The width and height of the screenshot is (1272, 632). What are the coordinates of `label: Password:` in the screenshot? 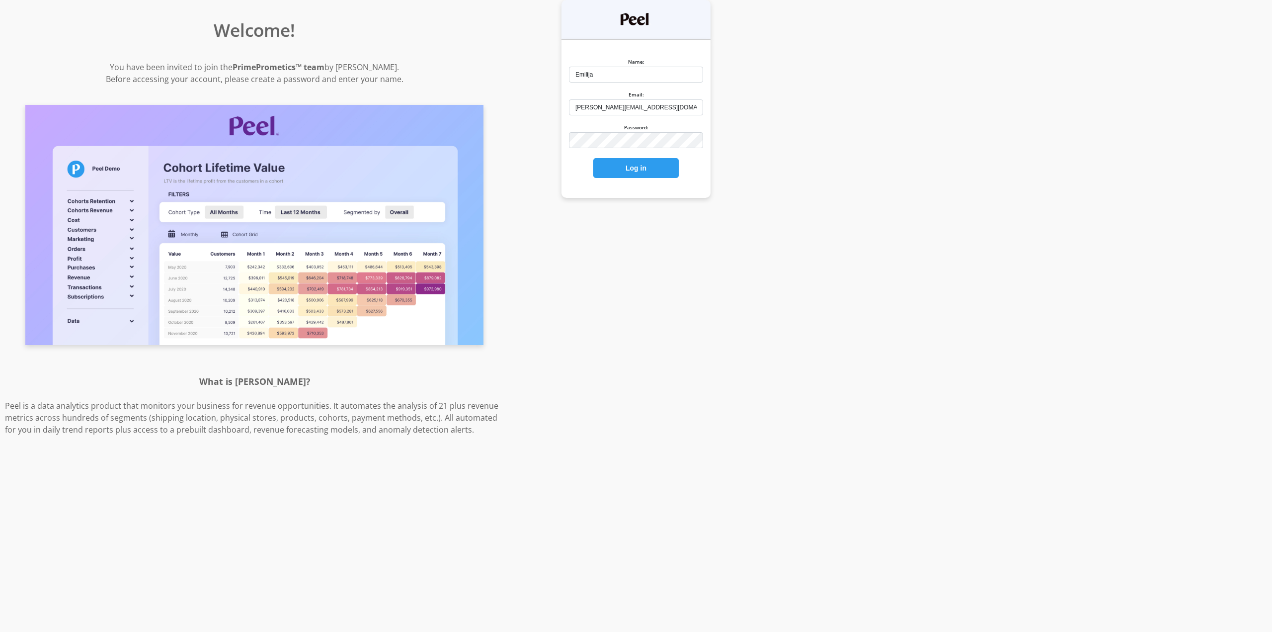 It's located at (636, 127).